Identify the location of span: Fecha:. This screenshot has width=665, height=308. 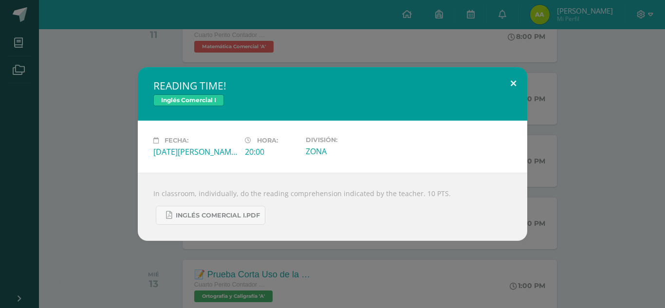
(176, 140).